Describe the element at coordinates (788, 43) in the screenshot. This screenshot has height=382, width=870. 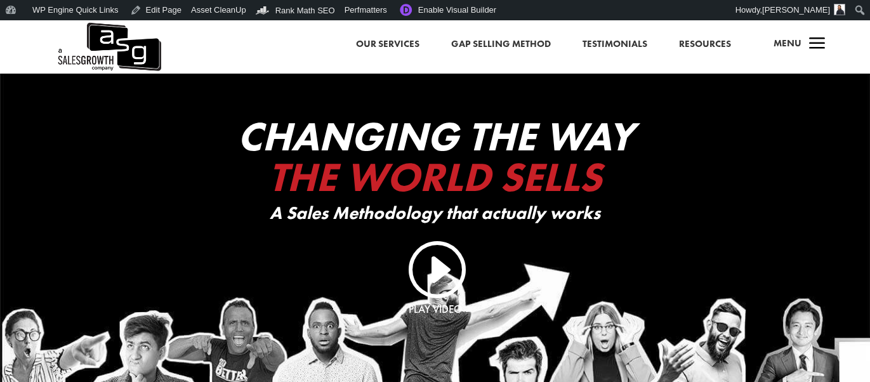
I see `span: Menu` at that location.